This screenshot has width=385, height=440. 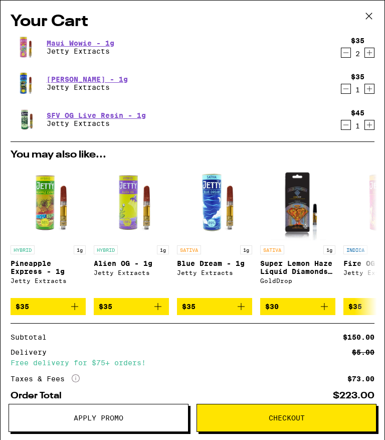 What do you see at coordinates (25, 83) in the screenshot?
I see `img: Jetty Extracts - King Louis - 1g` at bounding box center [25, 83].